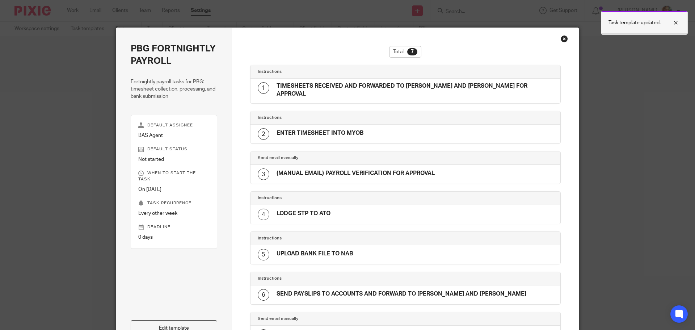  I want to click on h4: LODGE STP TO ATO, so click(303, 213).